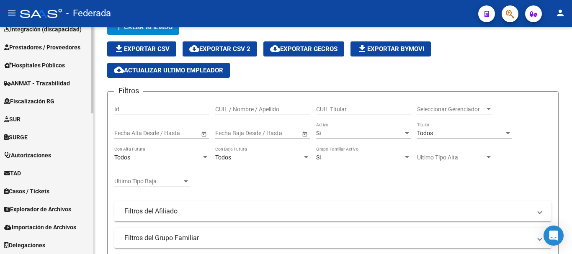 Image resolution: width=572 pixels, height=254 pixels. I want to click on span: Autorizaciones, so click(28, 155).